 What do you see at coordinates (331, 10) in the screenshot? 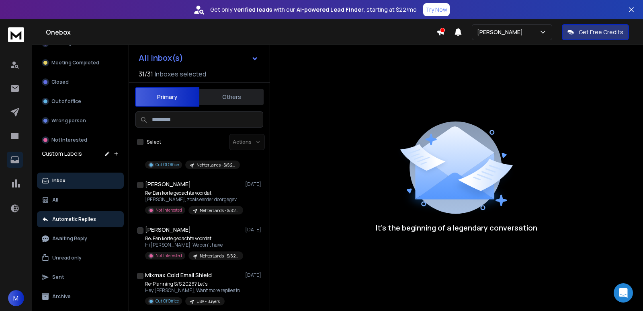
I see `strong: AI-powered Lead Finder,` at bounding box center [331, 10].